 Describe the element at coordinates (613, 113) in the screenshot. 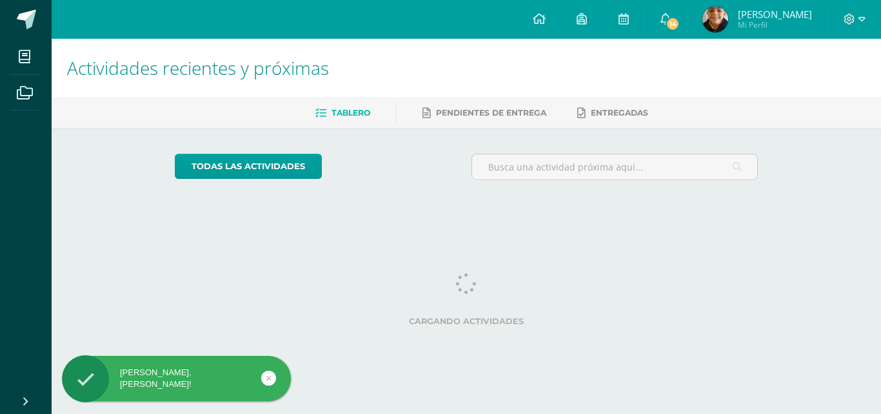

I see `a: Entregadas` at that location.